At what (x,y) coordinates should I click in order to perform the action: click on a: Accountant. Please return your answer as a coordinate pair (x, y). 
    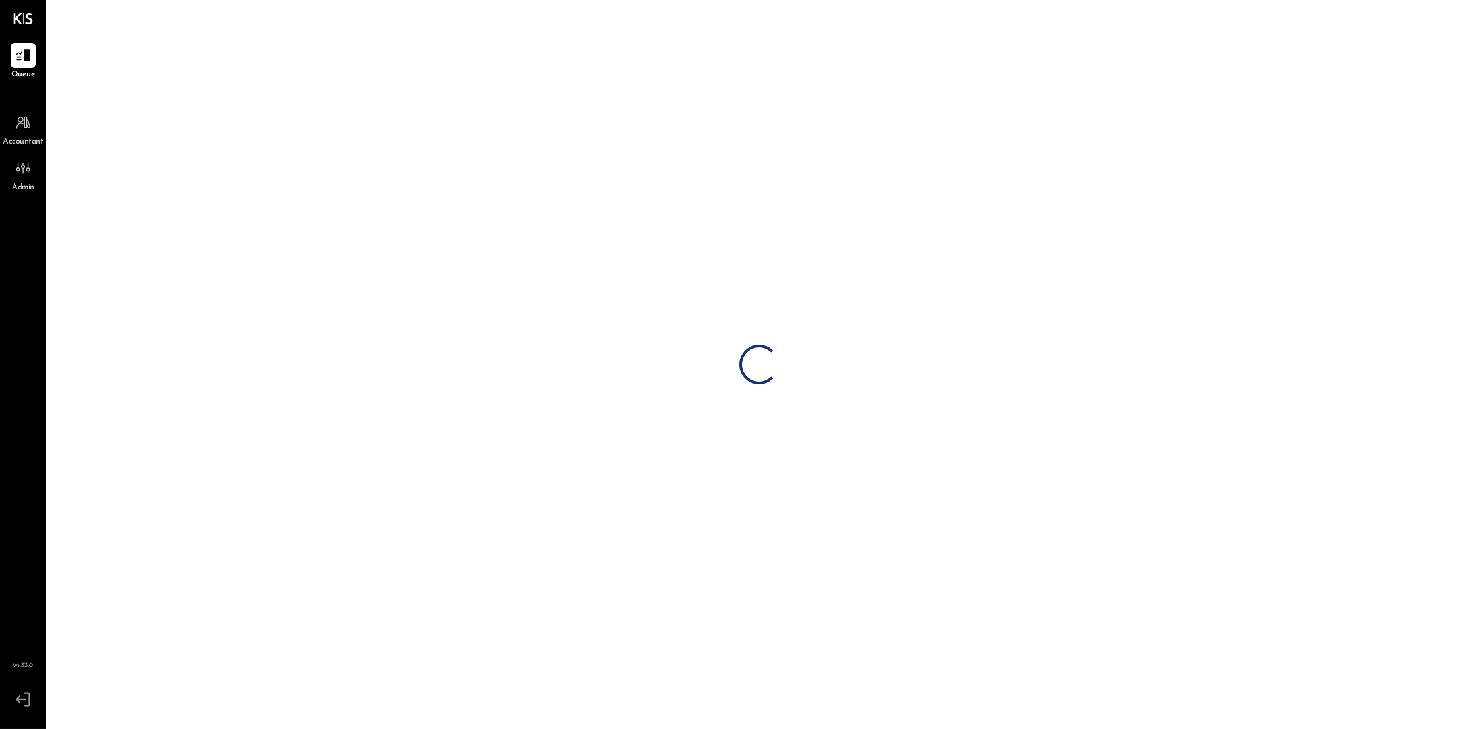
    Looking at the image, I should click on (23, 129).